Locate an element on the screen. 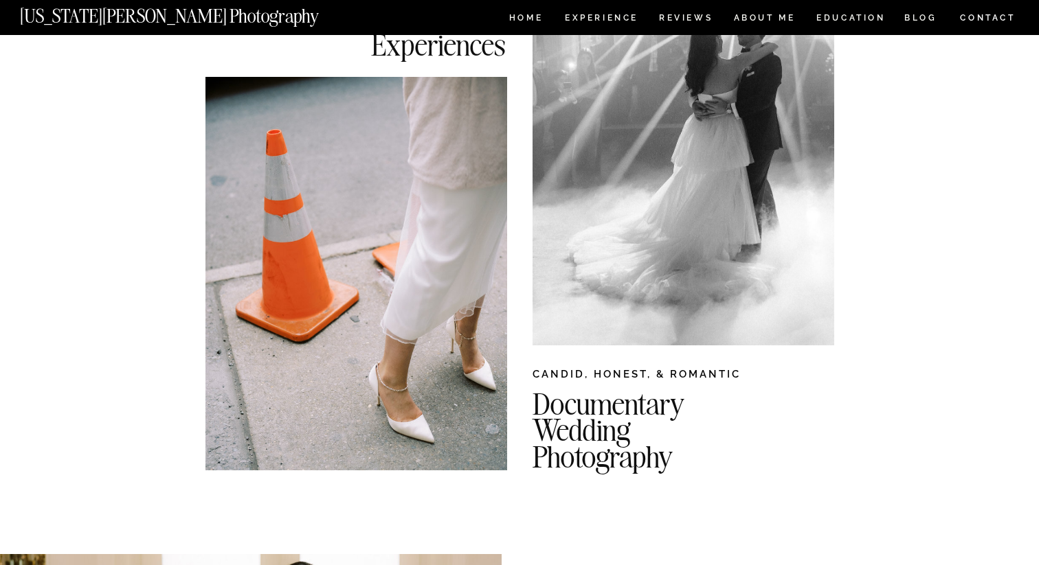 The height and width of the screenshot is (565, 1039). a: BLOG is located at coordinates (920, 19).